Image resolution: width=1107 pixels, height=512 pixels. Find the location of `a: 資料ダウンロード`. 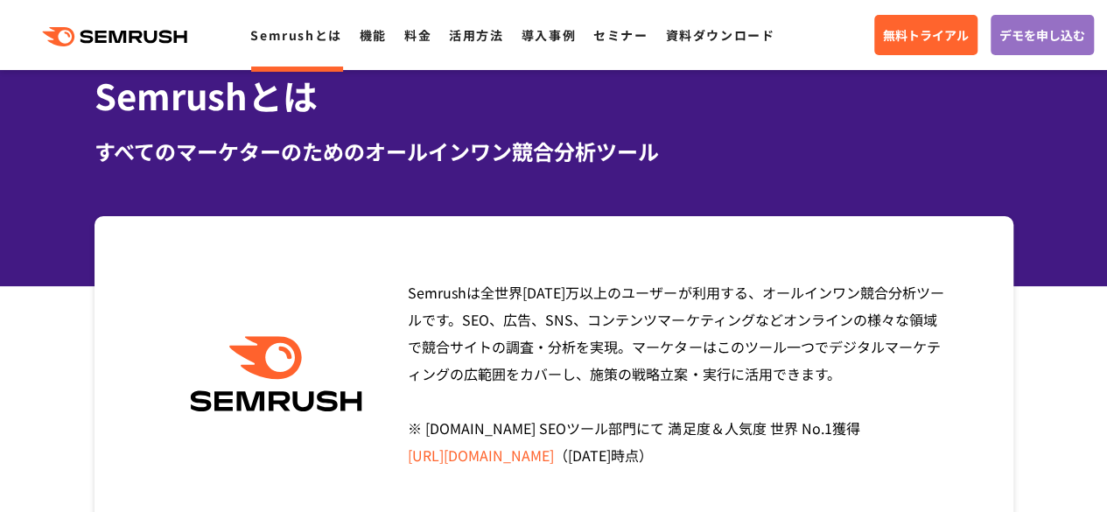

a: 資料ダウンロード is located at coordinates (719, 35).